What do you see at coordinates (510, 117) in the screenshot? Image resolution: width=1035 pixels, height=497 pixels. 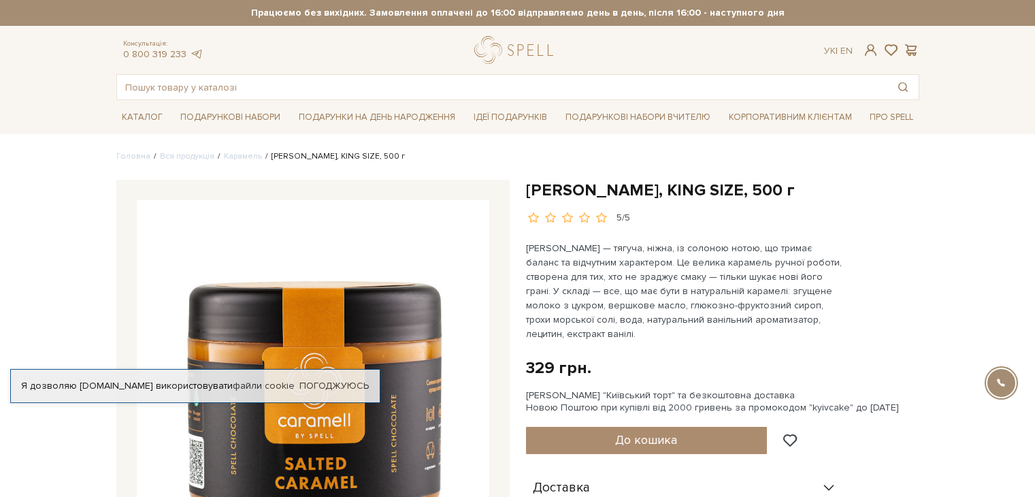 I see `a: Ідеї подарунків` at bounding box center [510, 117].